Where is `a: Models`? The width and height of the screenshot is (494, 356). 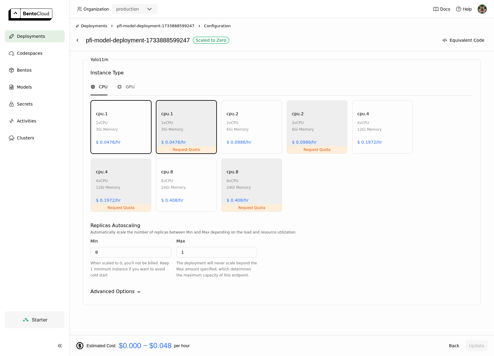
a: Models is located at coordinates (35, 87).